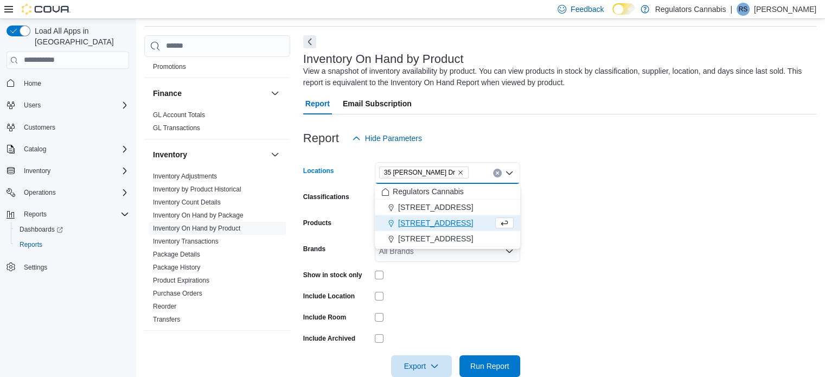 The width and height of the screenshot is (825, 377). Describe the element at coordinates (197, 189) in the screenshot. I see `span: Inventory by Product Historical` at that location.